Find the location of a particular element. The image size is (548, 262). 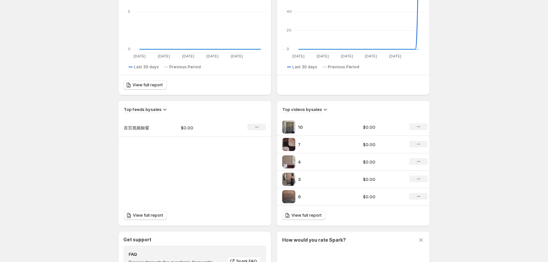

img: 7 is located at coordinates (289, 144).